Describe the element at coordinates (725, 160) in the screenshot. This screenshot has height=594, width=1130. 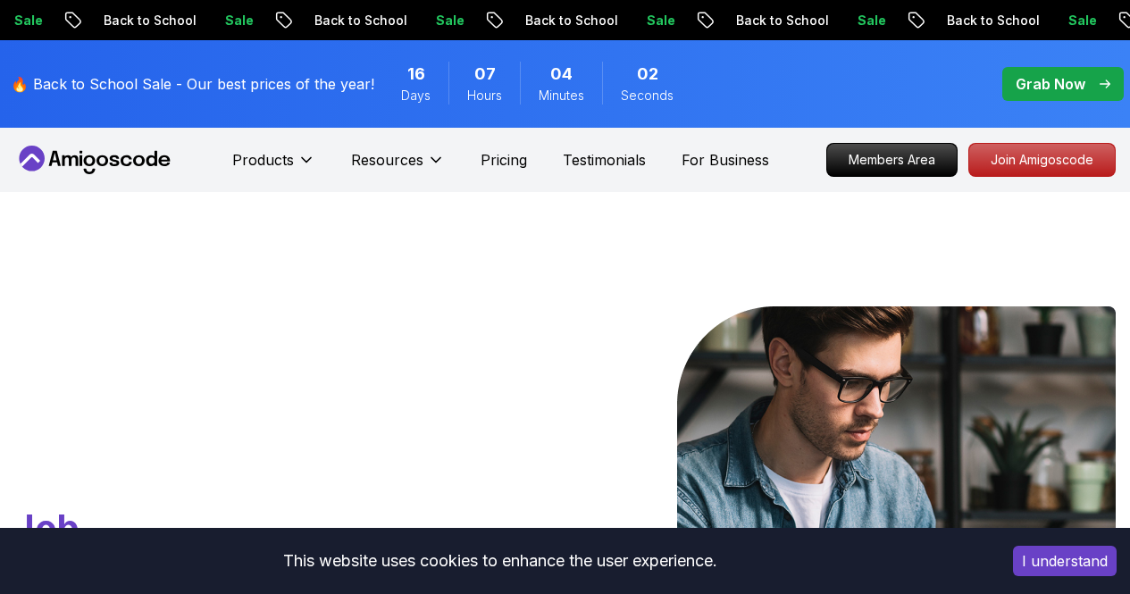
I see `p: For Business` at that location.